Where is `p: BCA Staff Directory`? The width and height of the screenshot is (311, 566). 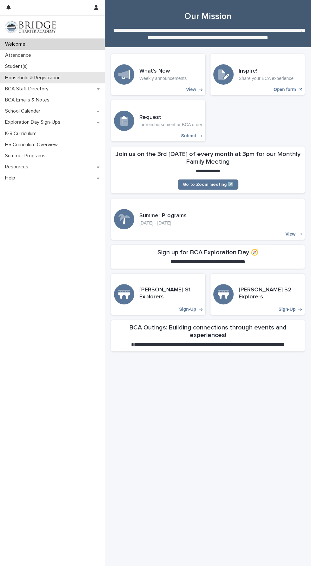
p: BCA Staff Directory is located at coordinates (28, 89).